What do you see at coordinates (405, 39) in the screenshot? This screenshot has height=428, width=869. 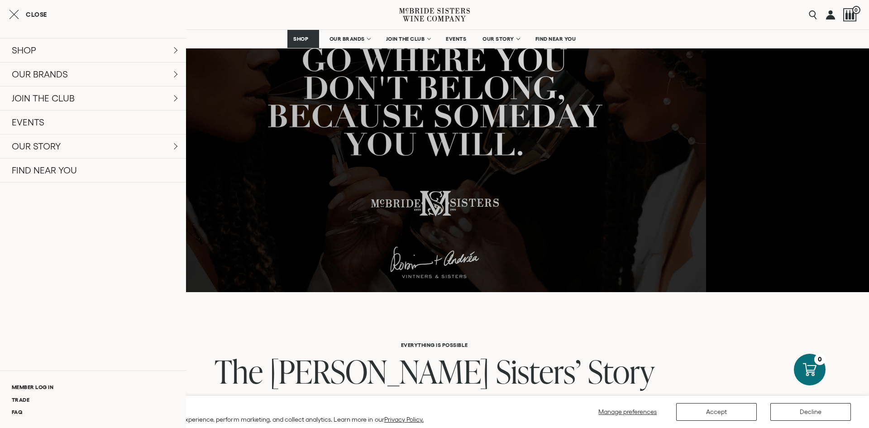 I see `span: JOIN THE CLUB` at bounding box center [405, 39].